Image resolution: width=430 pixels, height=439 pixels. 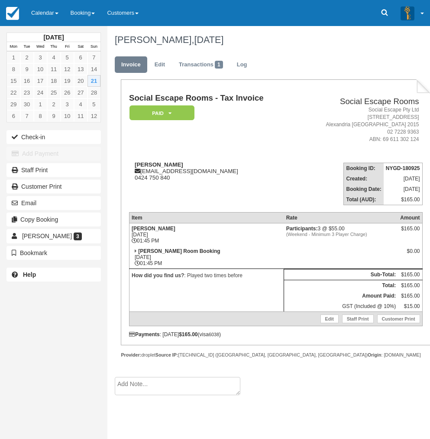 What do you see at coordinates (144, 334) in the screenshot?
I see `strong: Payments` at bounding box center [144, 334].